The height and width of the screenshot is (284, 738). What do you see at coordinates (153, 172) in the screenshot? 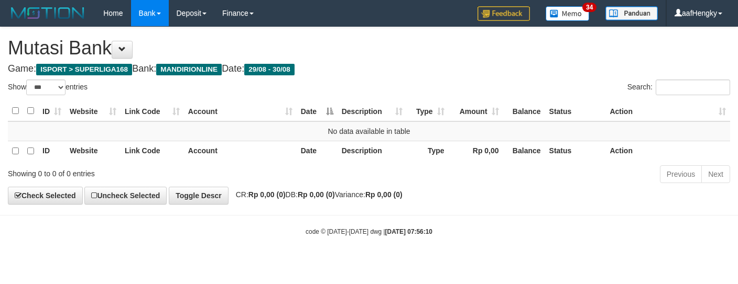
I see `div: Showing 0 to 0 of 0 entries` at bounding box center [153, 172].